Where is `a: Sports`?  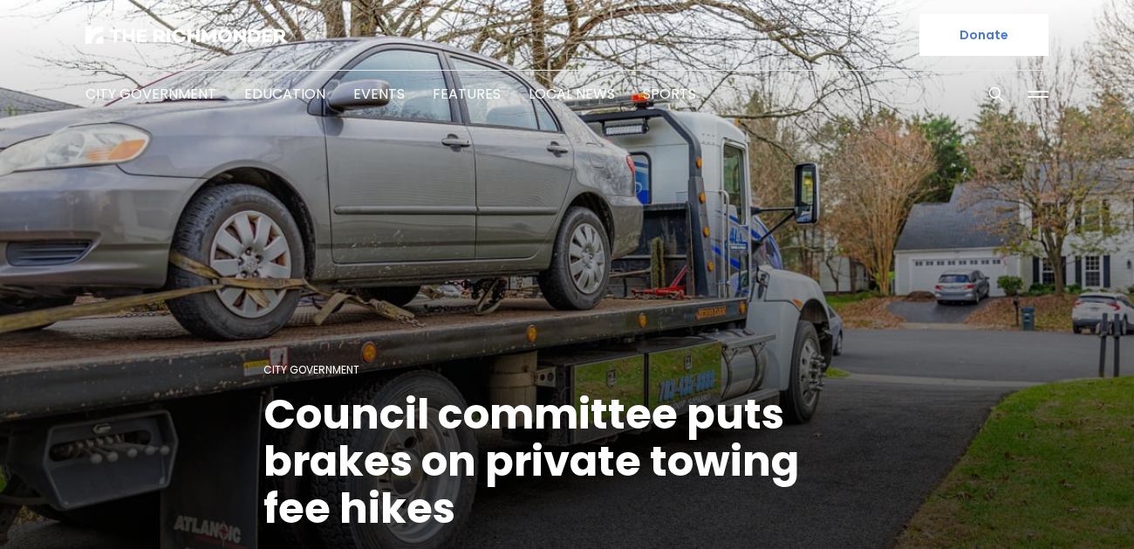
a: Sports is located at coordinates (669, 93).